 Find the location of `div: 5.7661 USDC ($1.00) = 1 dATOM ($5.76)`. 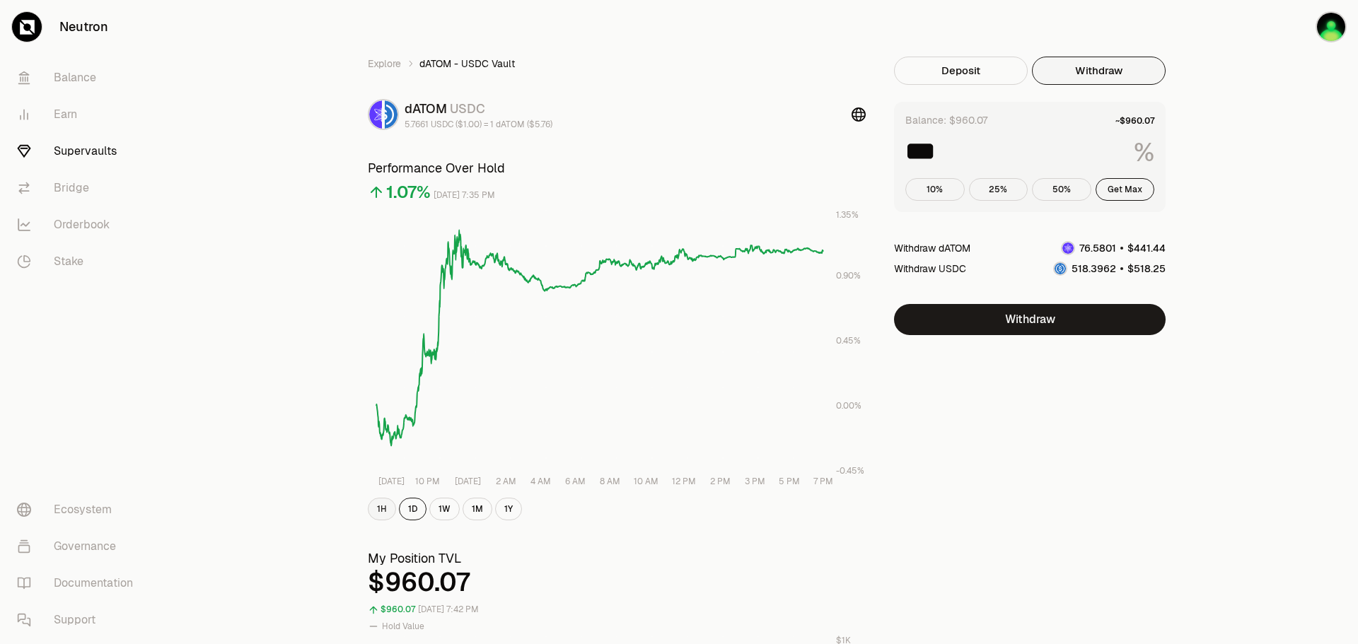

div: 5.7661 USDC ($1.00) = 1 dATOM ($5.76) is located at coordinates (478, 124).